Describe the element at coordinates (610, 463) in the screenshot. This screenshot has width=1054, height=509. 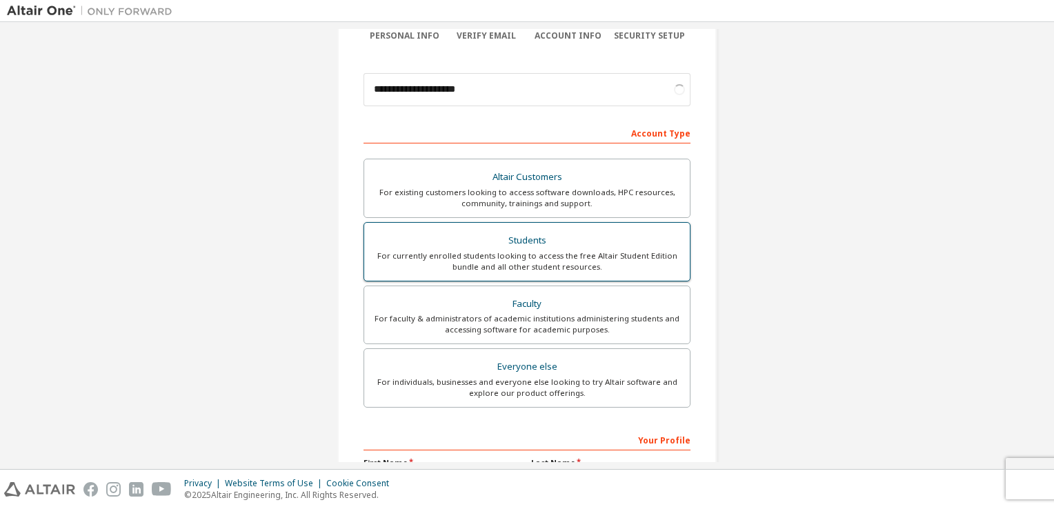
I see `label: Last Name` at that location.